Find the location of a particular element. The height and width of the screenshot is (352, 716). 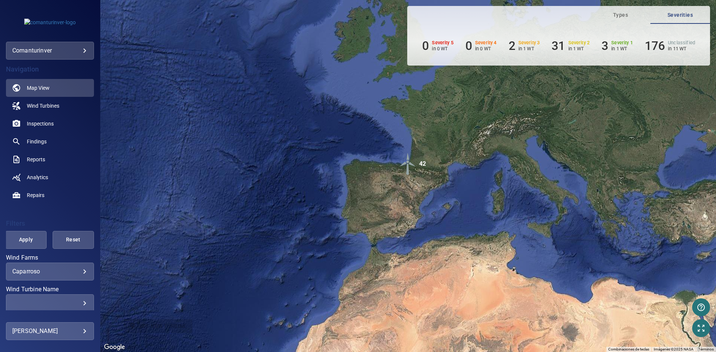

li: Severity 5 is located at coordinates (438, 46).